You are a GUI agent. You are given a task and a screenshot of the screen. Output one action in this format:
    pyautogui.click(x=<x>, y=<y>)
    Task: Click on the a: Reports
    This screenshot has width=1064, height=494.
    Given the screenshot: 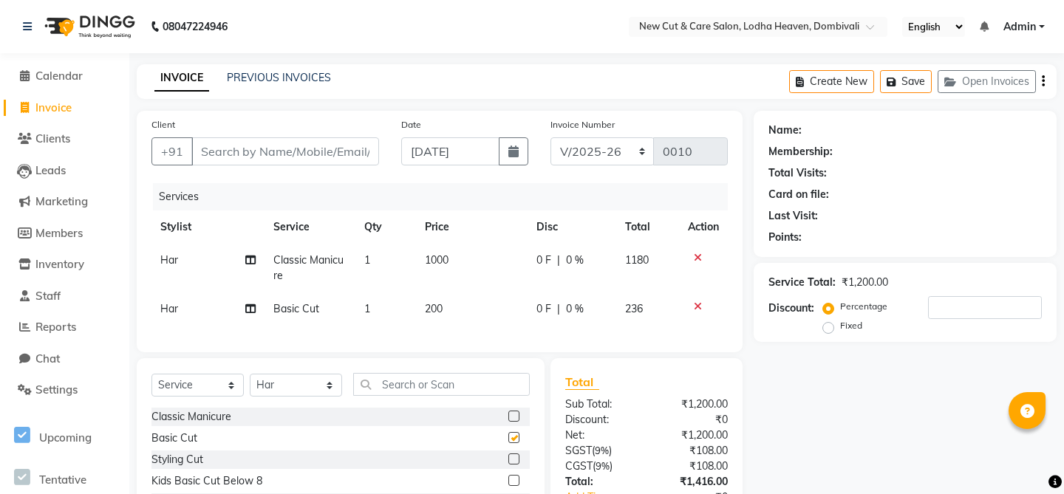 What is the action you would take?
    pyautogui.click(x=64, y=327)
    